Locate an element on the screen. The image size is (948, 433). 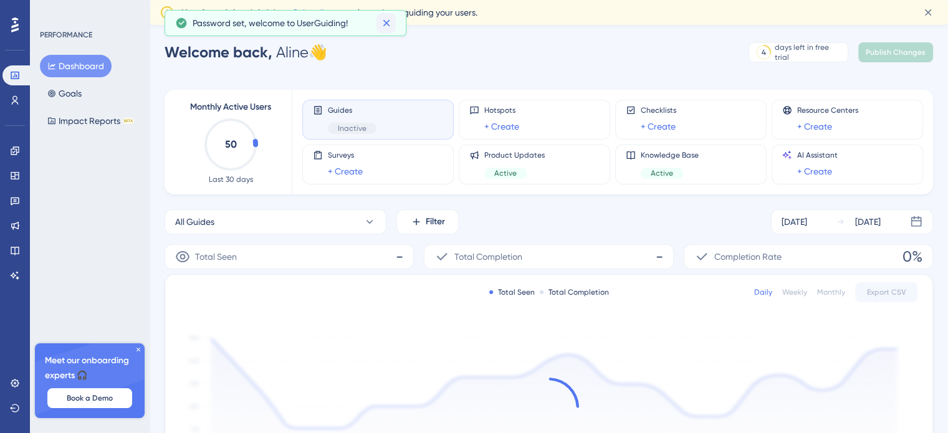
span: Total Seen is located at coordinates (216, 257).